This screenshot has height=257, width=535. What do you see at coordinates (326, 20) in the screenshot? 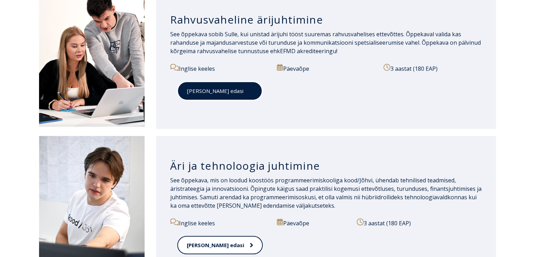
I see `h3: Rahvusvaheline ärijuhtimine` at bounding box center [326, 20].